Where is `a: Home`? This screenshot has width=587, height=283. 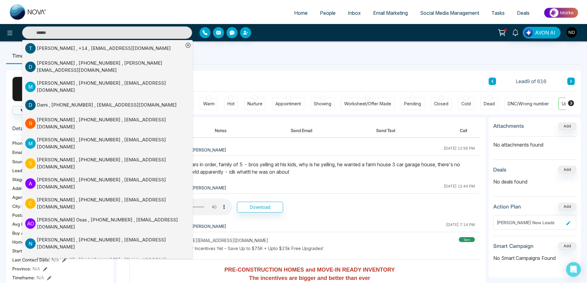
a: Home is located at coordinates (301, 13).